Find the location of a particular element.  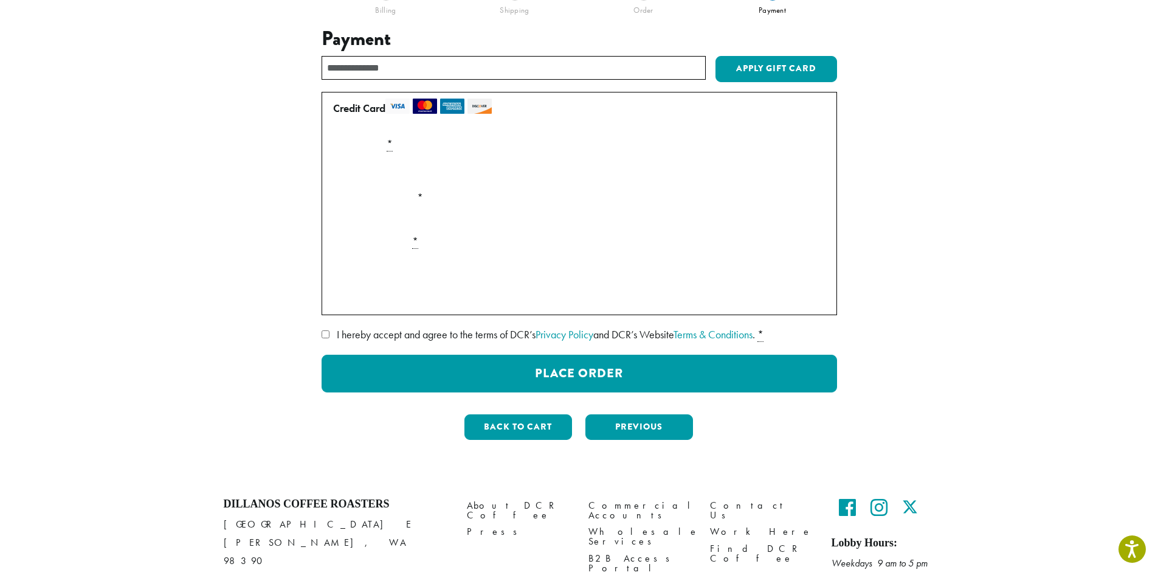

div: Billing is located at coordinates (386, 8).